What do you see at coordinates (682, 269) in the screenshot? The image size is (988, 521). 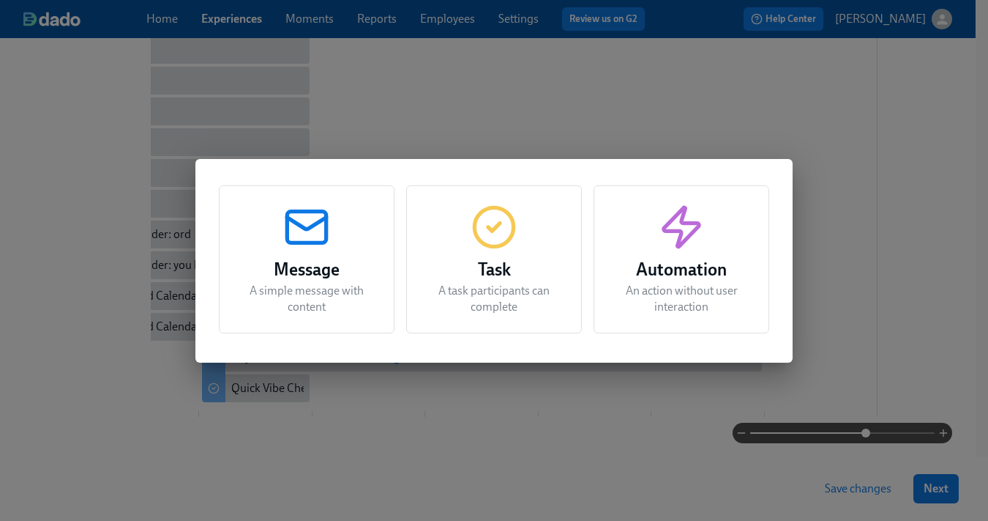 I see `h3: Automation` at bounding box center [682, 269].